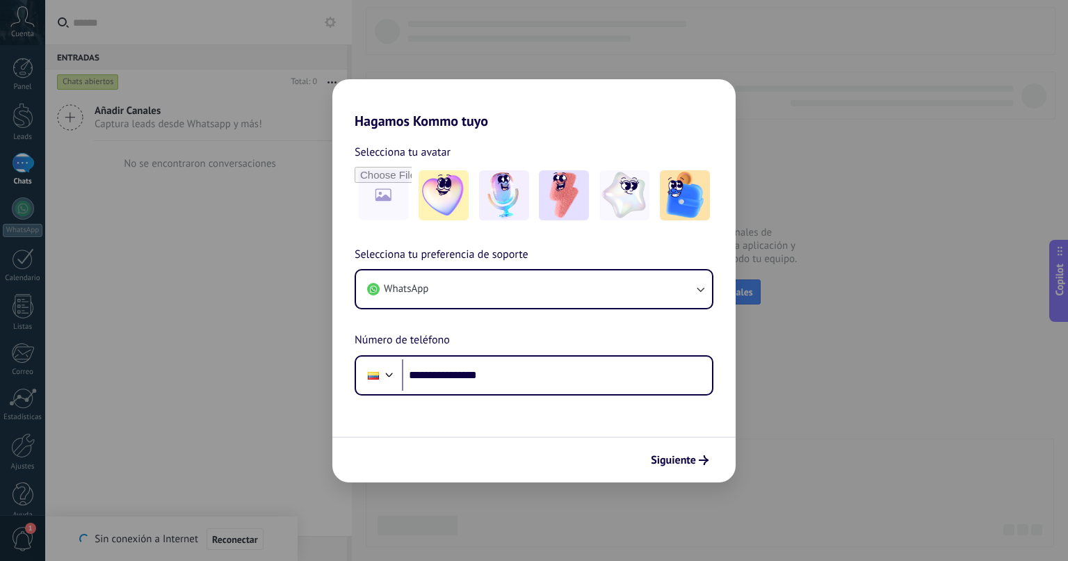 The image size is (1068, 561). I want to click on span: WhatsApp, so click(406, 289).